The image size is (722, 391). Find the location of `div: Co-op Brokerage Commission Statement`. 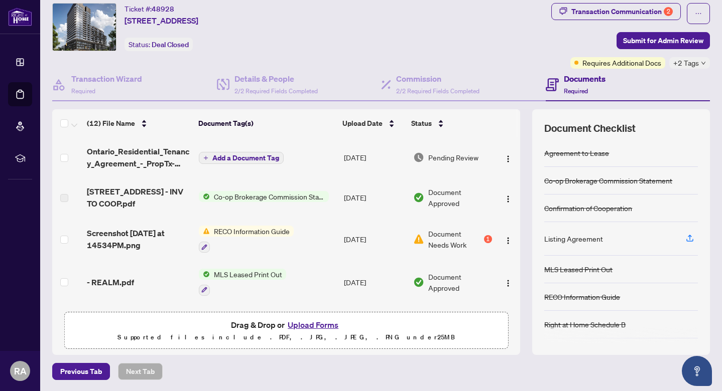

div: Co-op Brokerage Commission Statement is located at coordinates (608, 181).